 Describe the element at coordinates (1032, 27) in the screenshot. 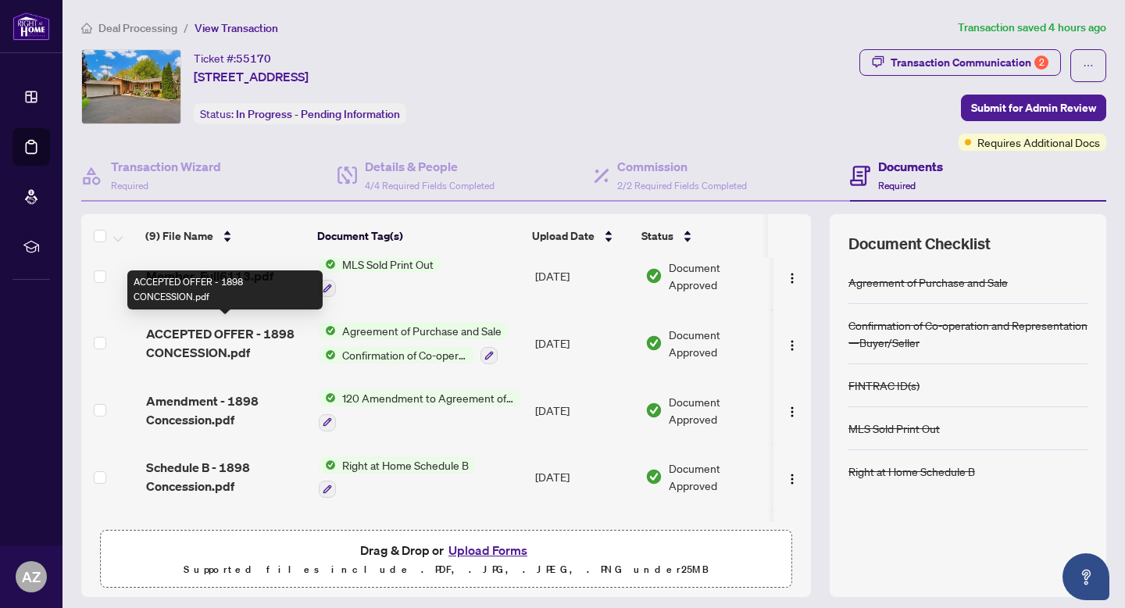

I see `article: Transaction saved 4 hours ago` at that location.